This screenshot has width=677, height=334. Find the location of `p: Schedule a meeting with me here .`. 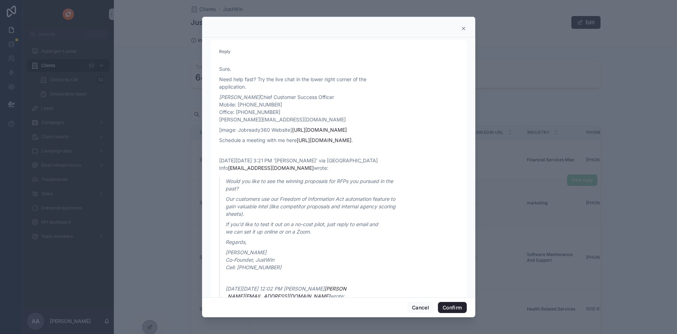

p: Schedule a meeting with me here . is located at coordinates (339, 140).